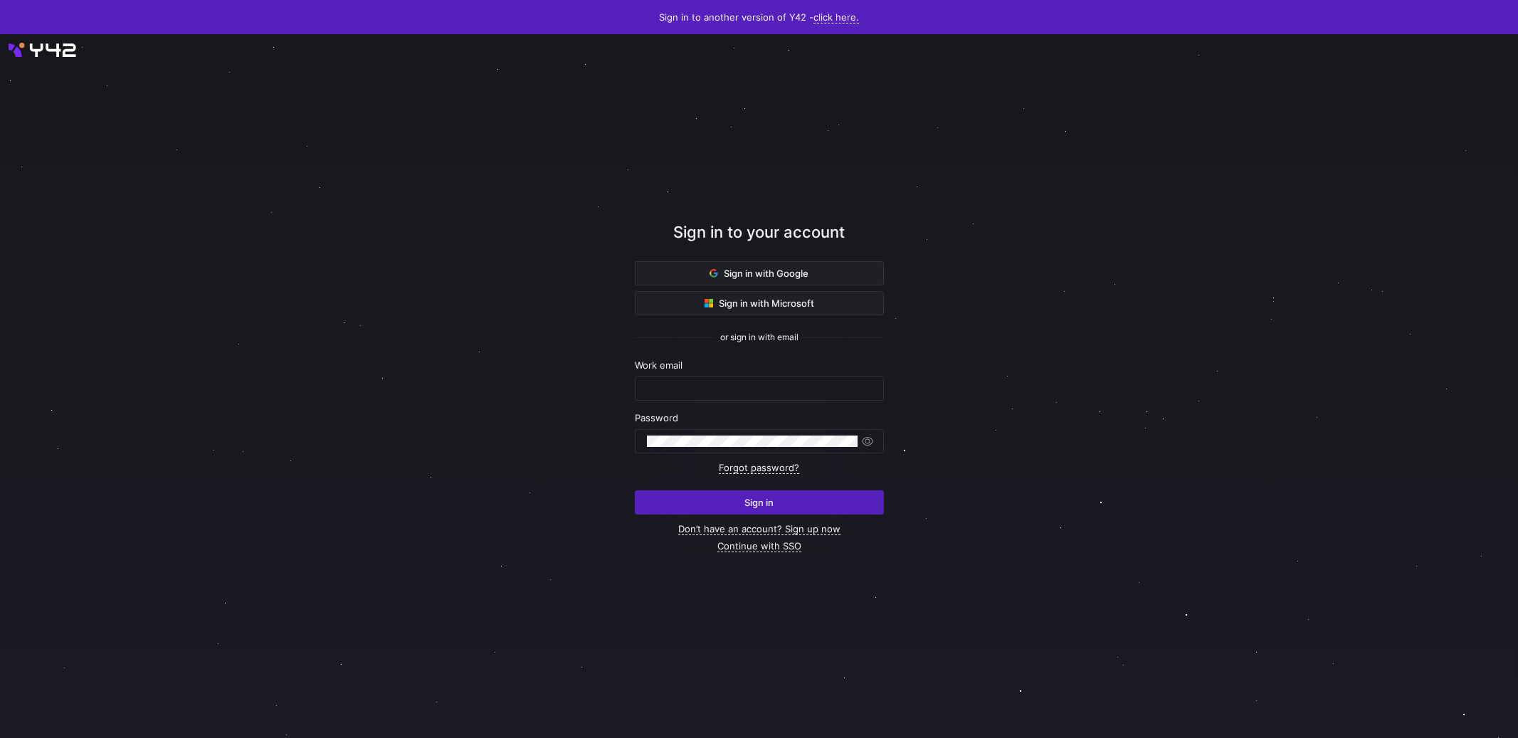 The image size is (1518, 738). Describe the element at coordinates (759, 529) in the screenshot. I see `a: Don’t have an account? Sign up now` at that location.